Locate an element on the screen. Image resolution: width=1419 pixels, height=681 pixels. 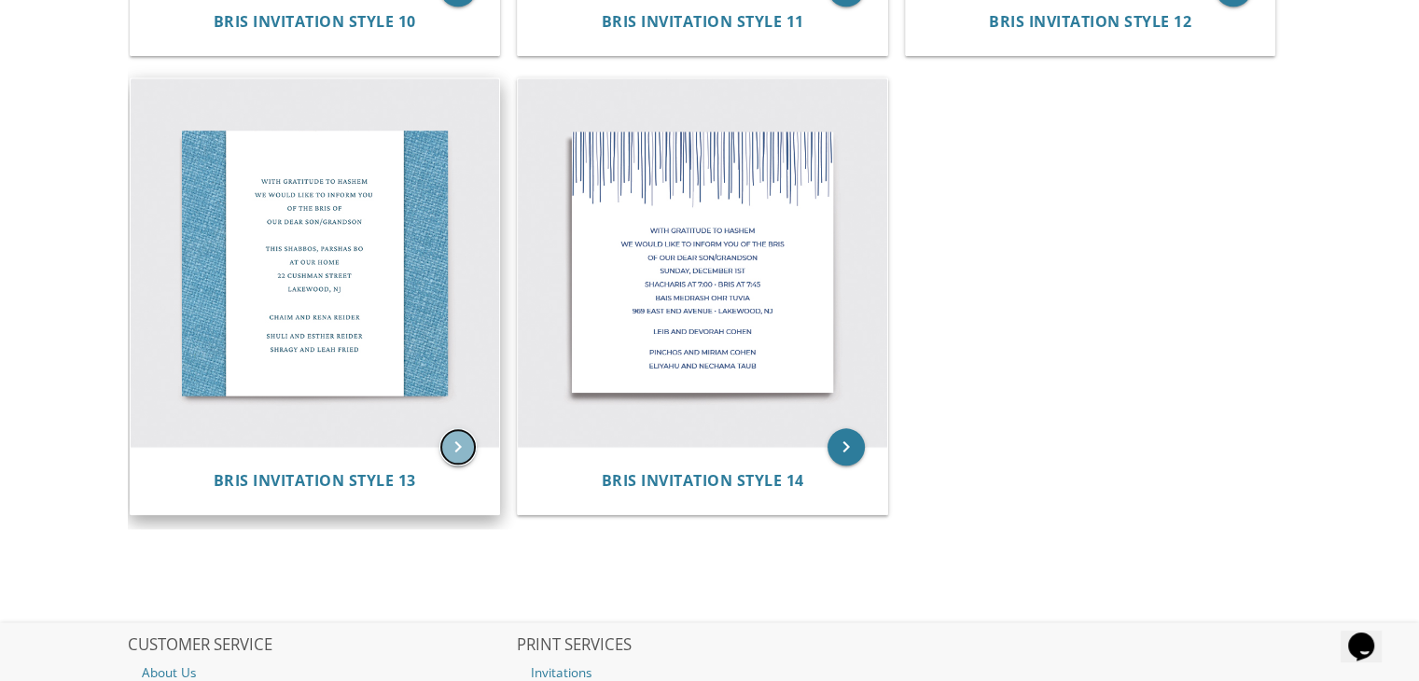
span: Bris Invitation Style 14 is located at coordinates (702, 481).